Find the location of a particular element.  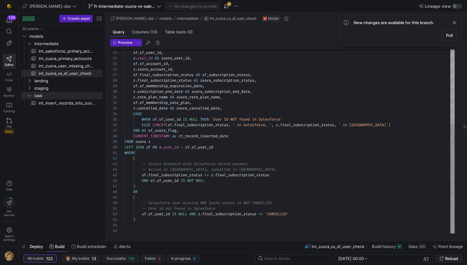

span: ft-intermediate-zuora-vs-salesforce-08052025 is located at coordinates (125, 6).